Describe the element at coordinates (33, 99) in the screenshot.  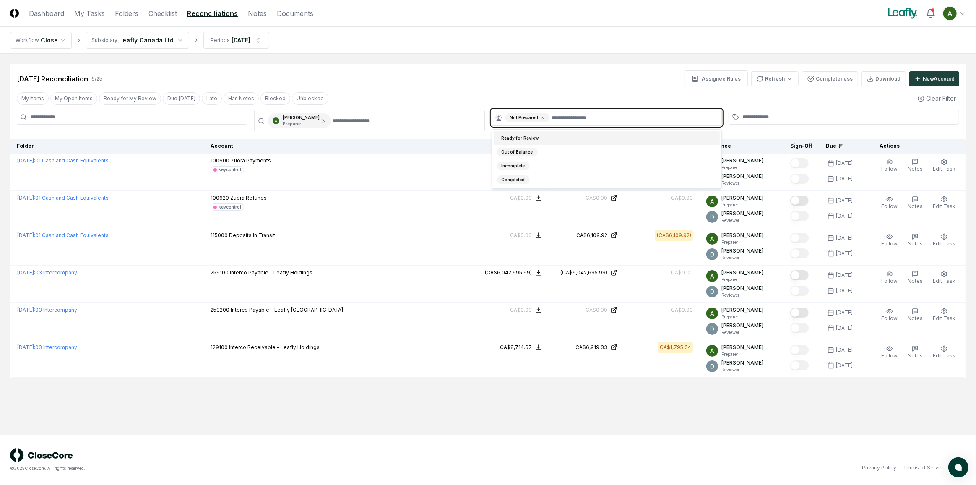
I see `button: My Items` at that location.